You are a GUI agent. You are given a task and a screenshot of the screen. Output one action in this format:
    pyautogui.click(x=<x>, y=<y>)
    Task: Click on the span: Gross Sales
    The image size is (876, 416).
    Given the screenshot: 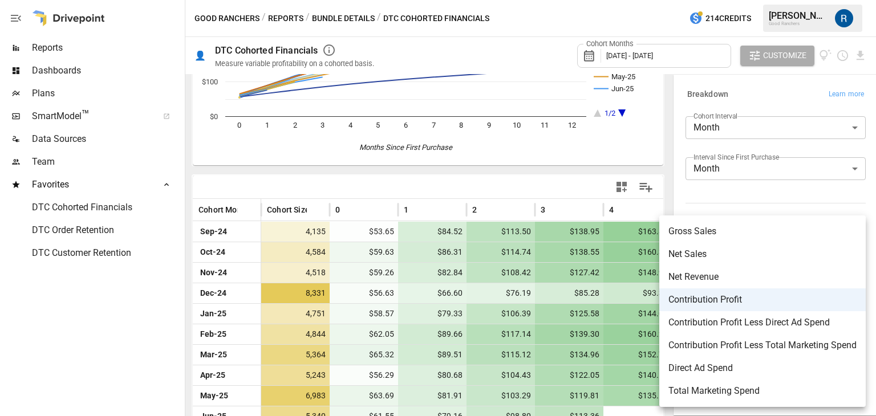 What is the action you would take?
    pyautogui.click(x=763, y=232)
    